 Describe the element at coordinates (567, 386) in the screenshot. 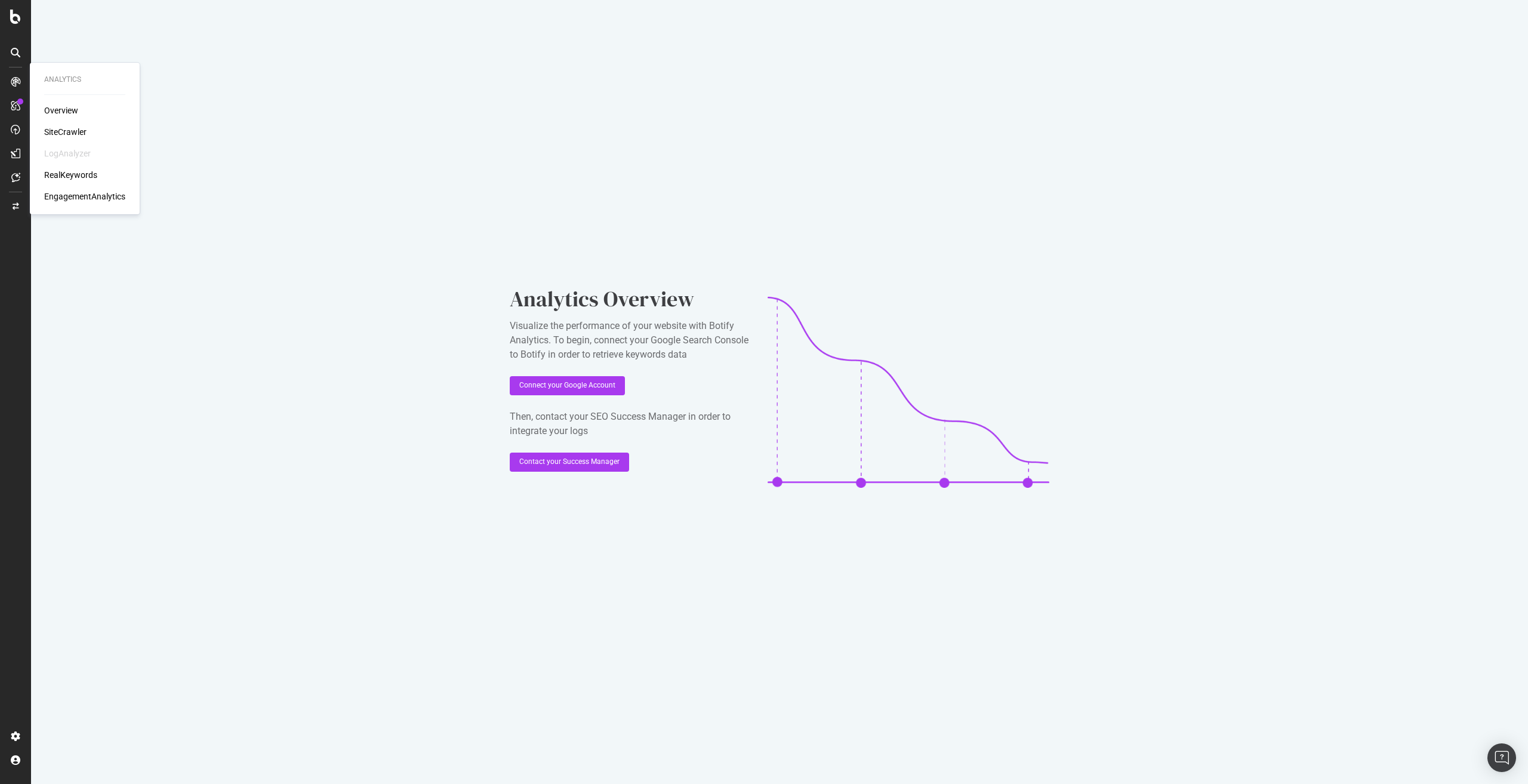

I see `button: Connect your Google Account` at that location.